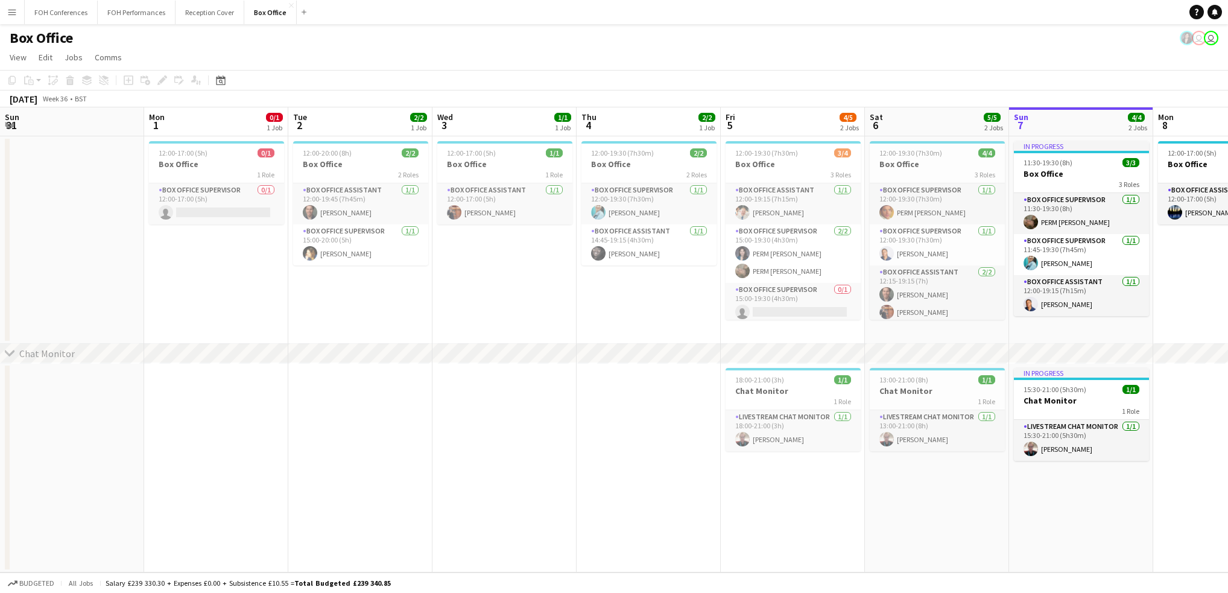  I want to click on span: 18:00-21:00 (3h), so click(760, 379).